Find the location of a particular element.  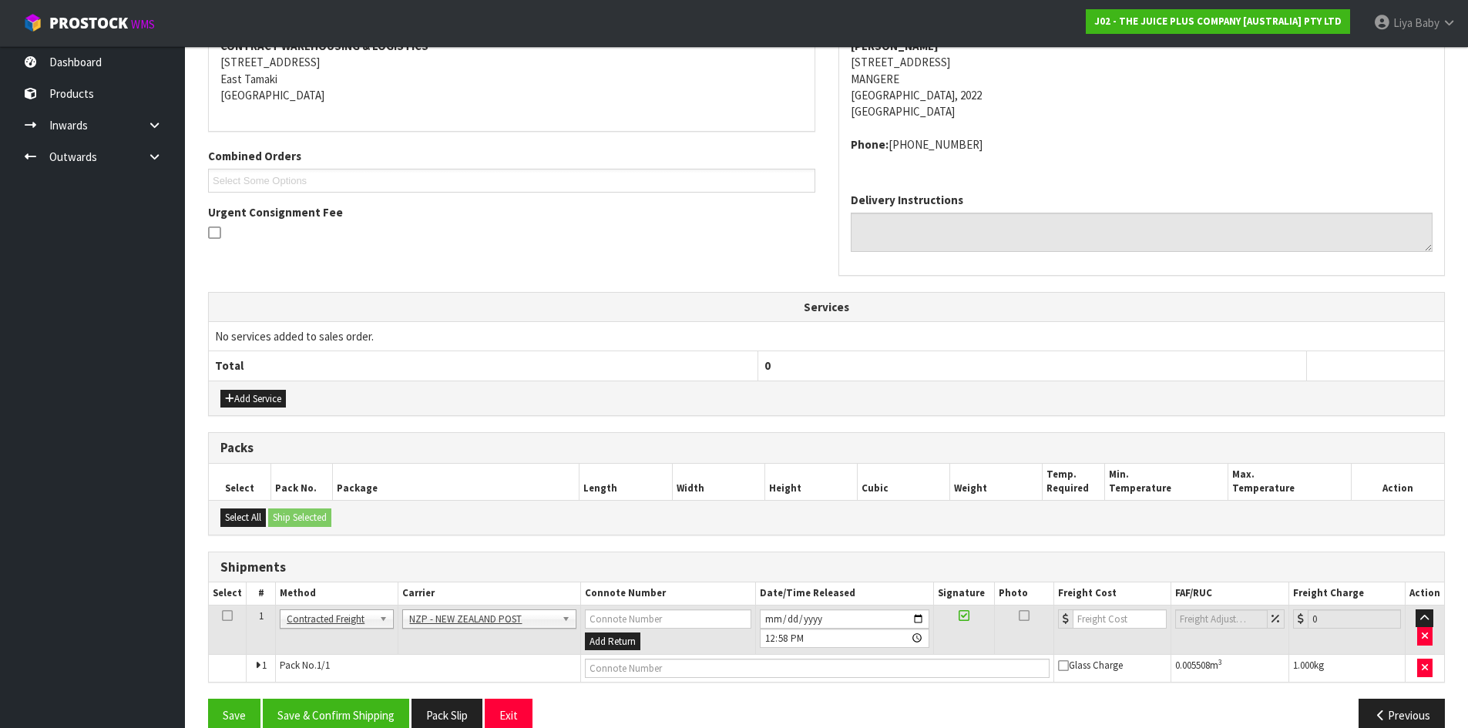

th: Width is located at coordinates (718, 482).